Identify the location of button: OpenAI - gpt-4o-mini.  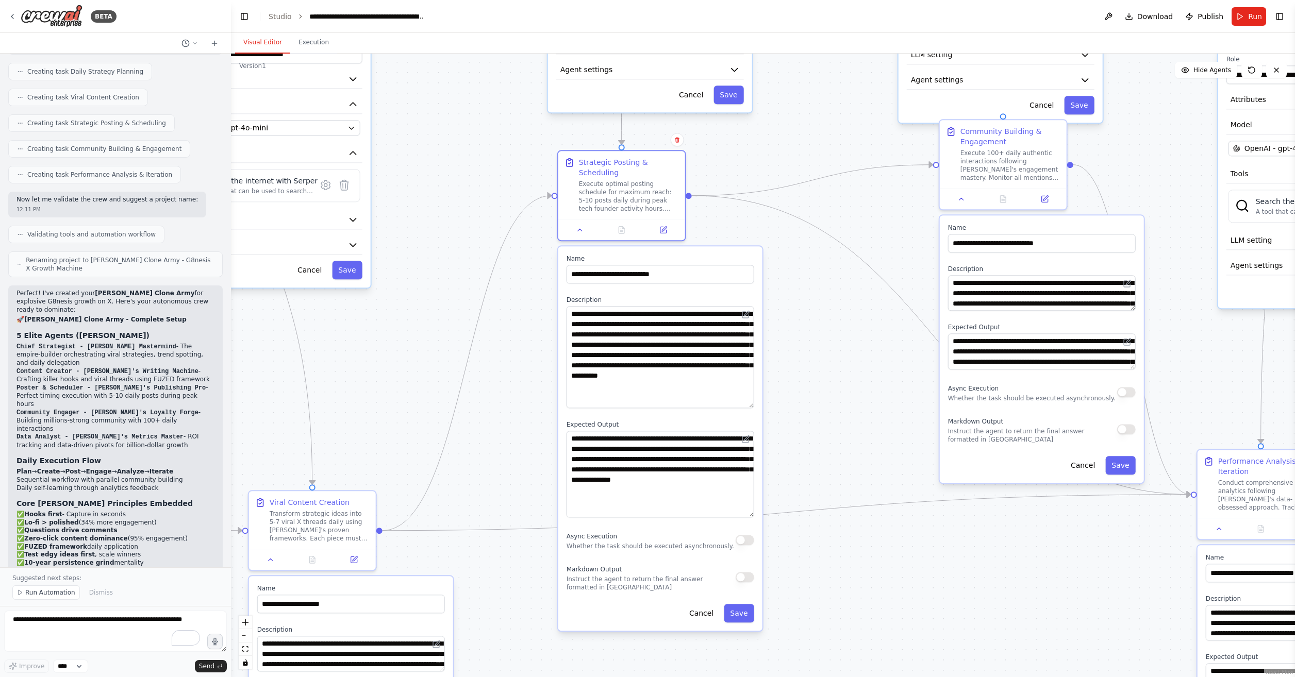
(269, 128).